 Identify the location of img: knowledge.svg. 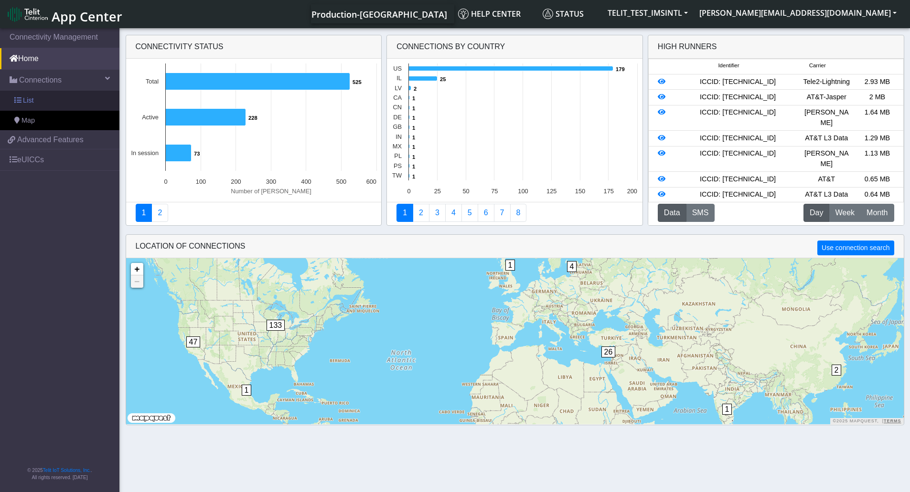
(463, 14).